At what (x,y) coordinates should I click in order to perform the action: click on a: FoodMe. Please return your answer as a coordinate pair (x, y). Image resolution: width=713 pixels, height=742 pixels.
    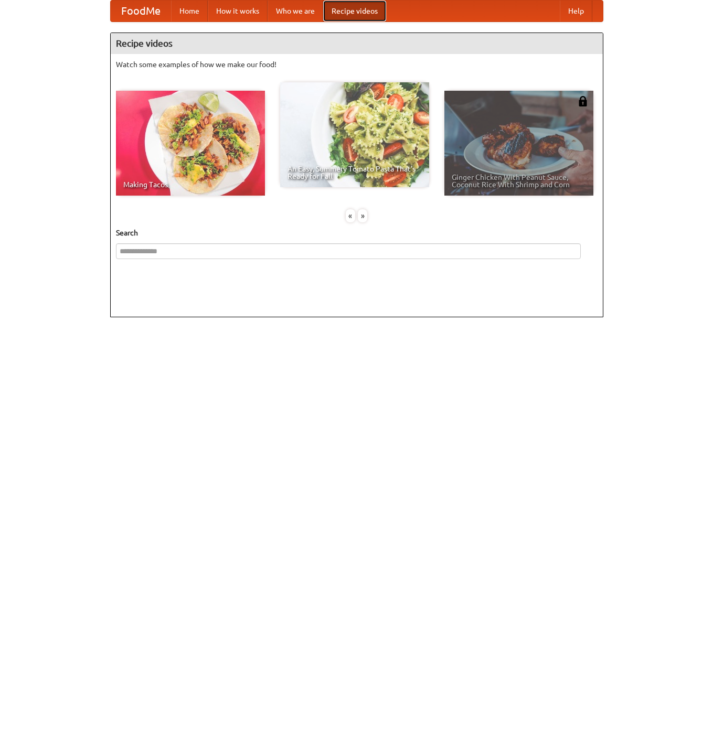
    Looking at the image, I should click on (141, 11).